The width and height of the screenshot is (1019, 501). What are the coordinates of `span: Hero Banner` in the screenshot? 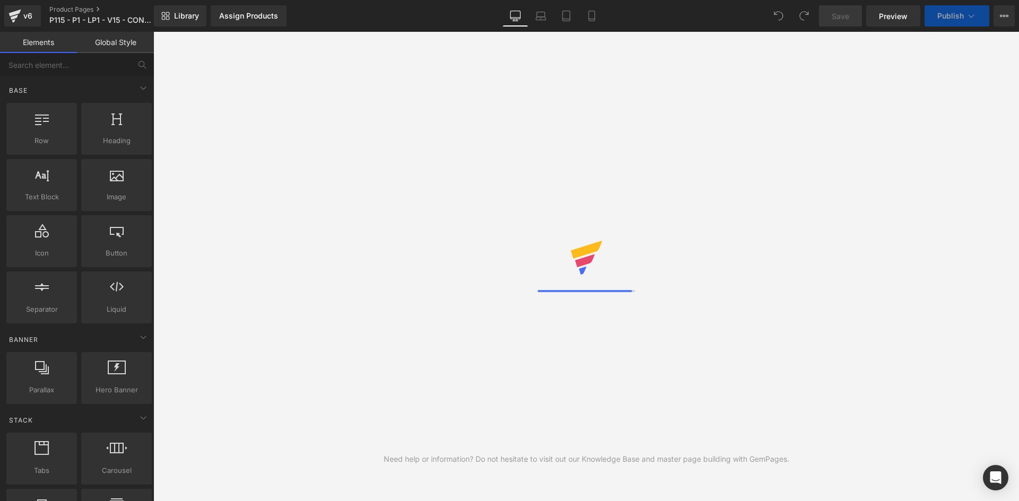 It's located at (116, 390).